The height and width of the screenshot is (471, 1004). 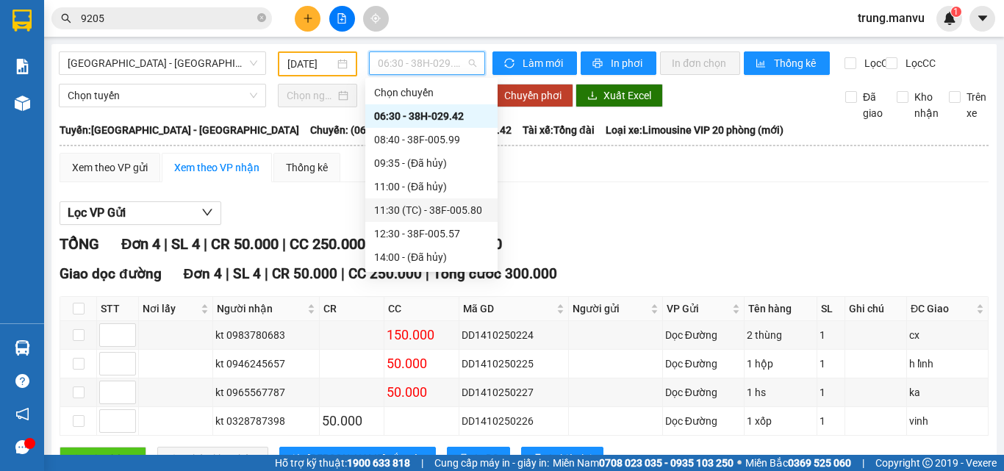 What do you see at coordinates (533, 96) in the screenshot?
I see `button: Chuyển phơi` at bounding box center [533, 96].